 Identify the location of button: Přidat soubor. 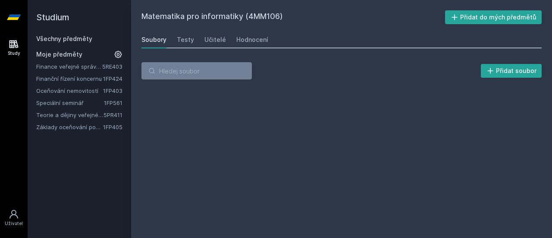
(512, 71).